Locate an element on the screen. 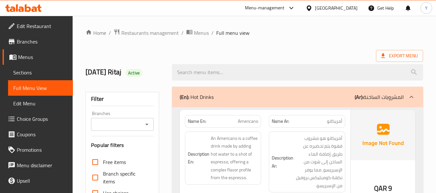 Image resolution: width=436 pixels, height=193 pixels. div: Filter is located at coordinates (122, 99).